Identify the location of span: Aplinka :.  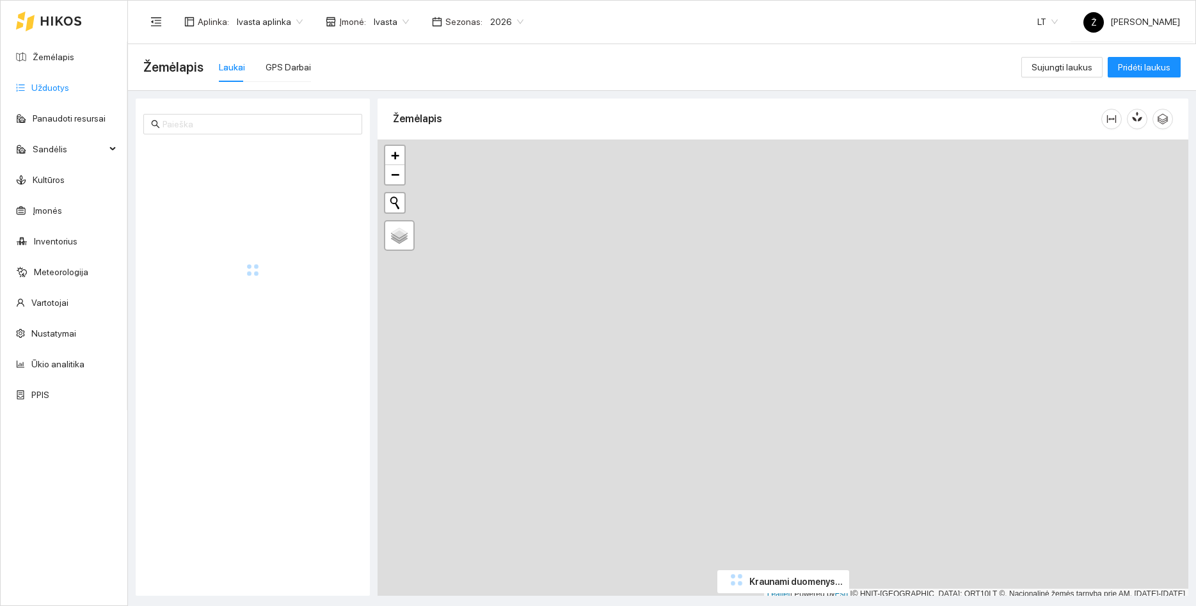
(213, 22).